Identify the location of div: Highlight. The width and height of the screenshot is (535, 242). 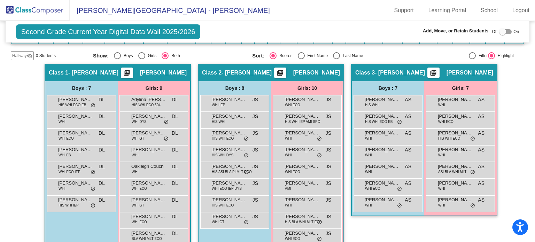
(504, 56).